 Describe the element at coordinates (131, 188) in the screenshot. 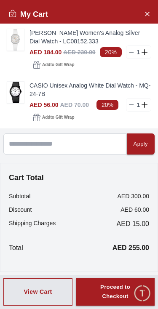

I see `span: Exchanges` at that location.